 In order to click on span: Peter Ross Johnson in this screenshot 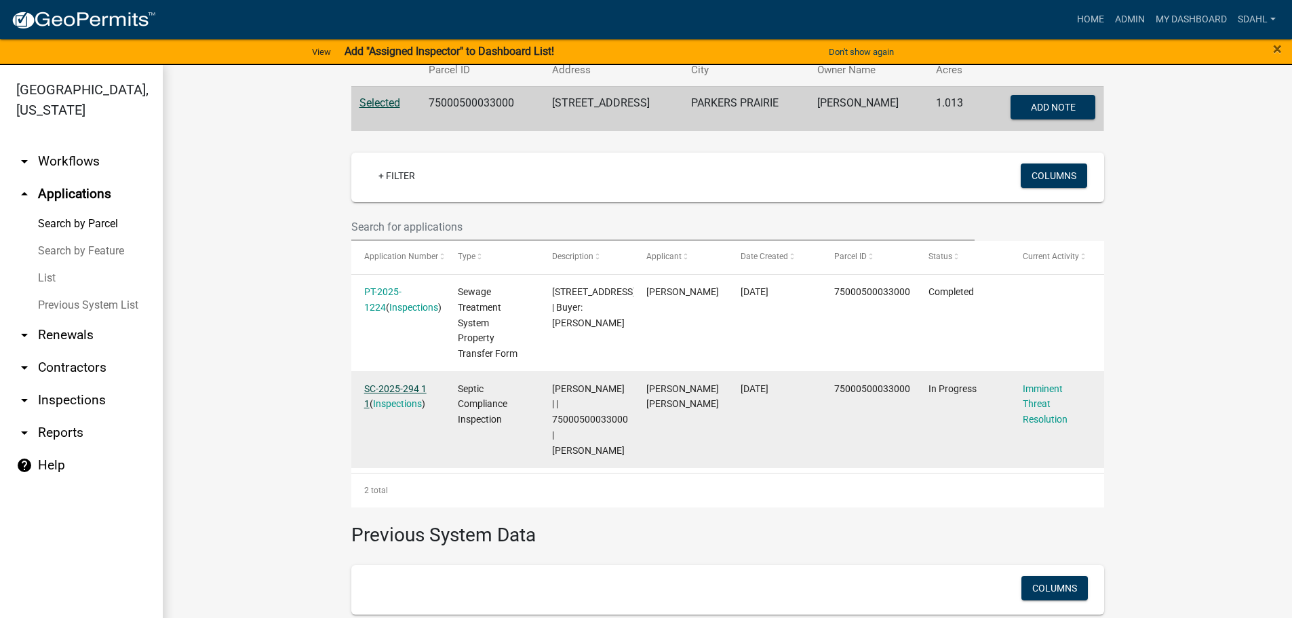, I will do `click(683, 396)`.